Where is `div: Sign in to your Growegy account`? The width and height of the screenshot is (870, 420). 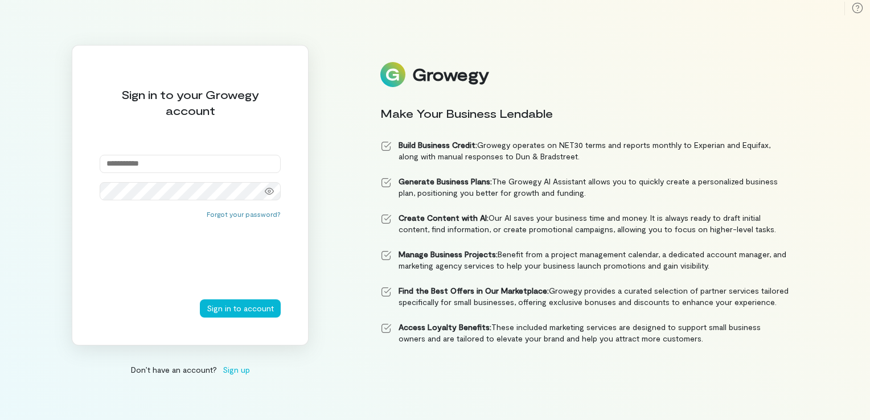 div: Sign in to your Growegy account is located at coordinates (190, 103).